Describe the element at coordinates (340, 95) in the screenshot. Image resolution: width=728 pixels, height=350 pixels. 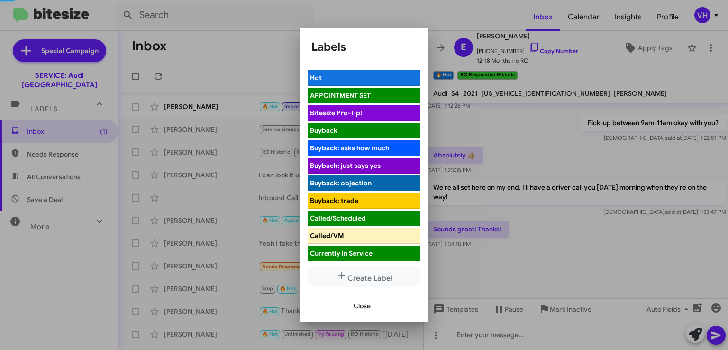
I see `span: APPOINTMENT SET` at that location.